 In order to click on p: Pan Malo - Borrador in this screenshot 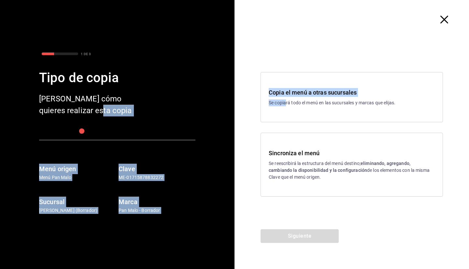, I will do `click(157, 210)`.